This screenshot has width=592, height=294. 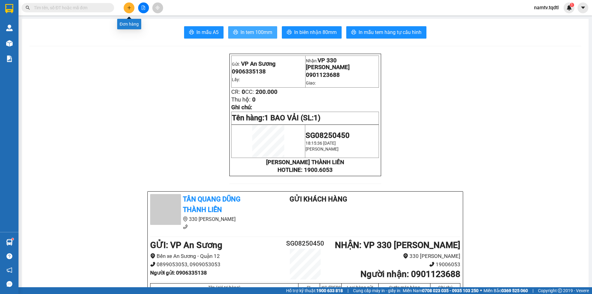 What do you see at coordinates (258, 64) in the screenshot?
I see `span: VP An Sương` at bounding box center [258, 64].